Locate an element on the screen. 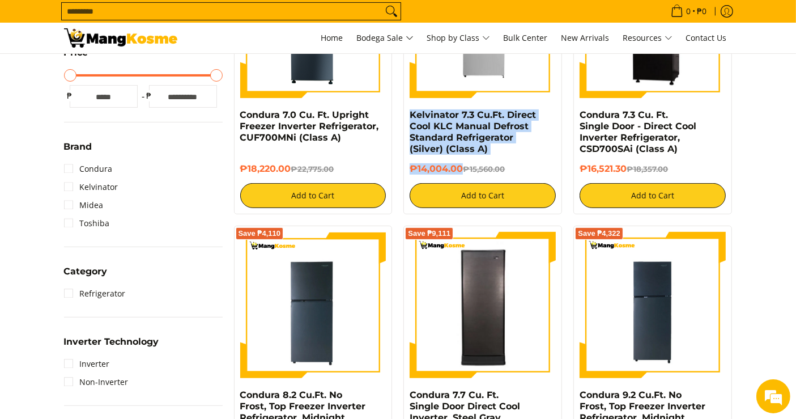 This screenshot has height=419, width=796. a: Non-Inverter is located at coordinates (96, 382).